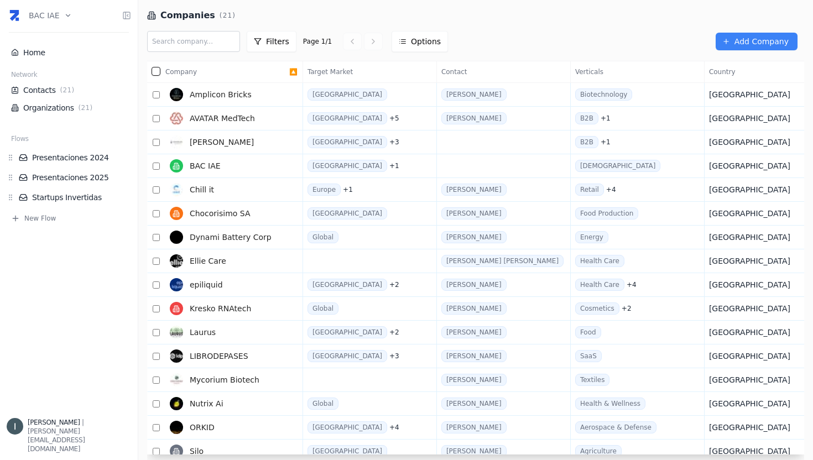 This screenshot has width=813, height=460. Describe the element at coordinates (587, 118) in the screenshot. I see `span: B2B` at that location.